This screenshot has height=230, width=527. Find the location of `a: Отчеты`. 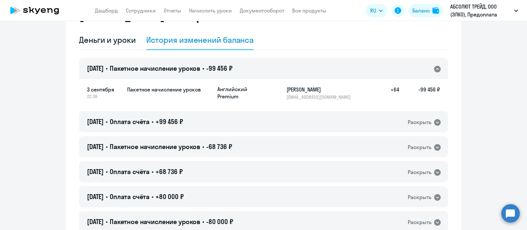

a: Отчеты is located at coordinates (172, 11).